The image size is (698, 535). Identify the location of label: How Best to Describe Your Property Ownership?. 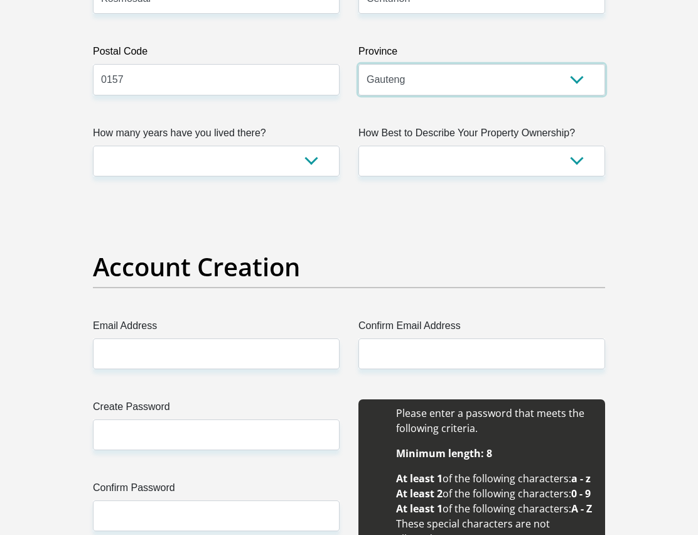
(482, 136).